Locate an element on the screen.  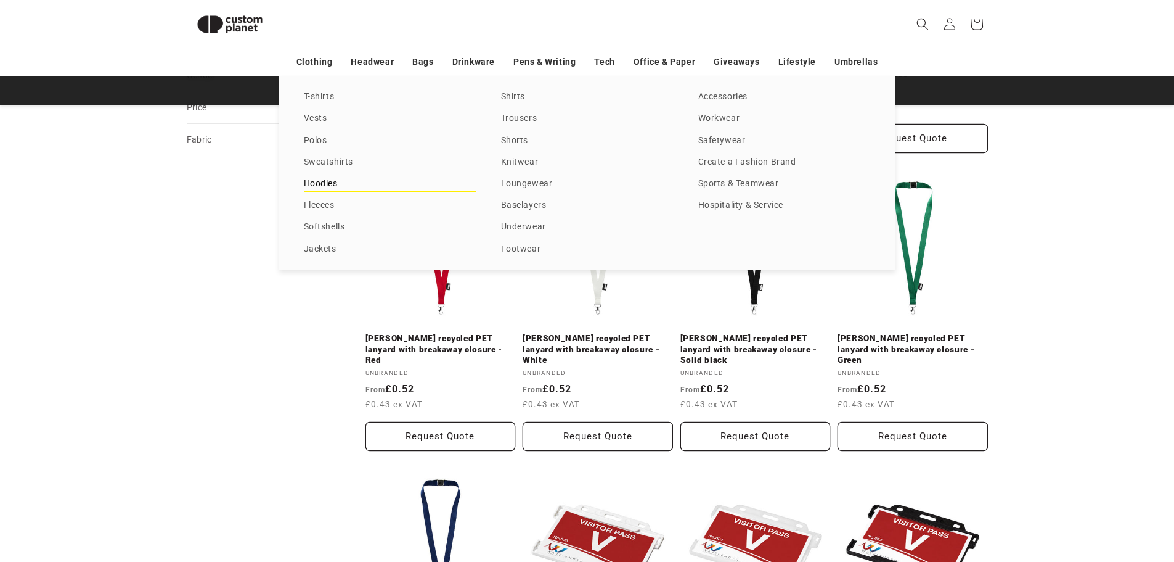
a: Softshells is located at coordinates (390, 227).